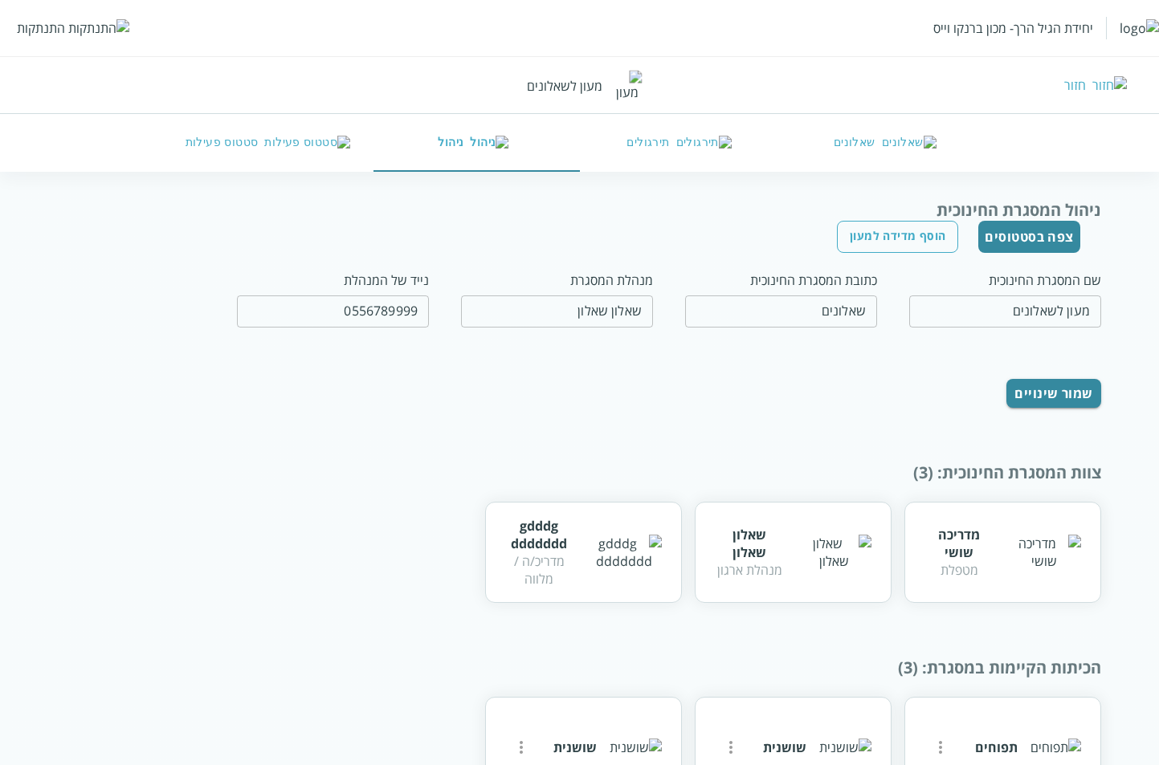  Describe the element at coordinates (557, 312) in the screenshot. I see `input: מנהלת המסגרת` at that location.